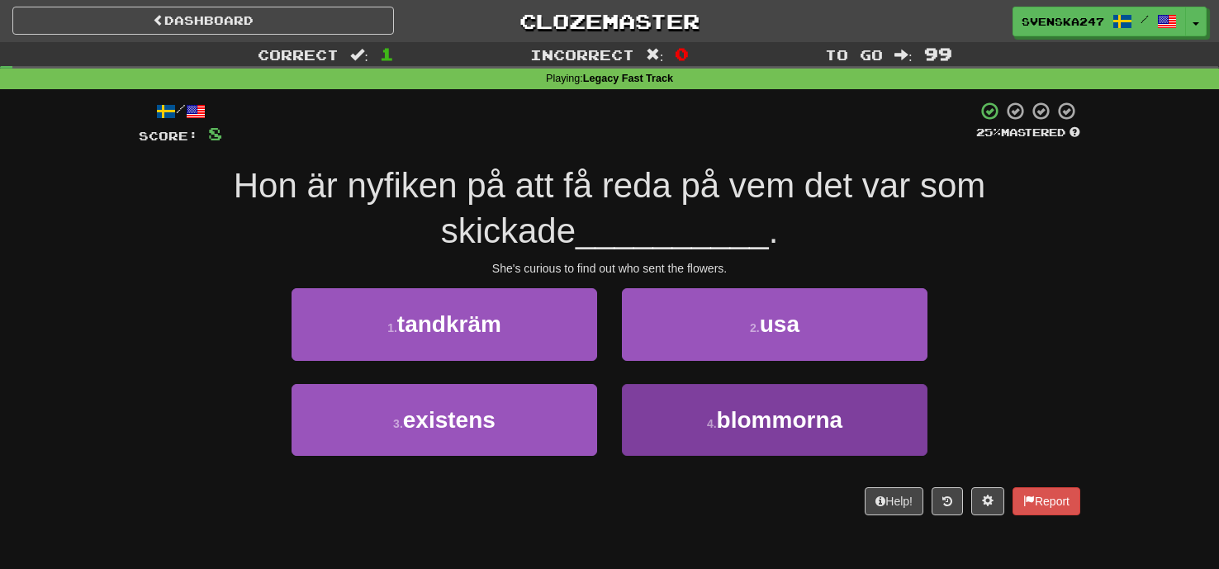 The image size is (1219, 569). I want to click on span: existens, so click(449, 420).